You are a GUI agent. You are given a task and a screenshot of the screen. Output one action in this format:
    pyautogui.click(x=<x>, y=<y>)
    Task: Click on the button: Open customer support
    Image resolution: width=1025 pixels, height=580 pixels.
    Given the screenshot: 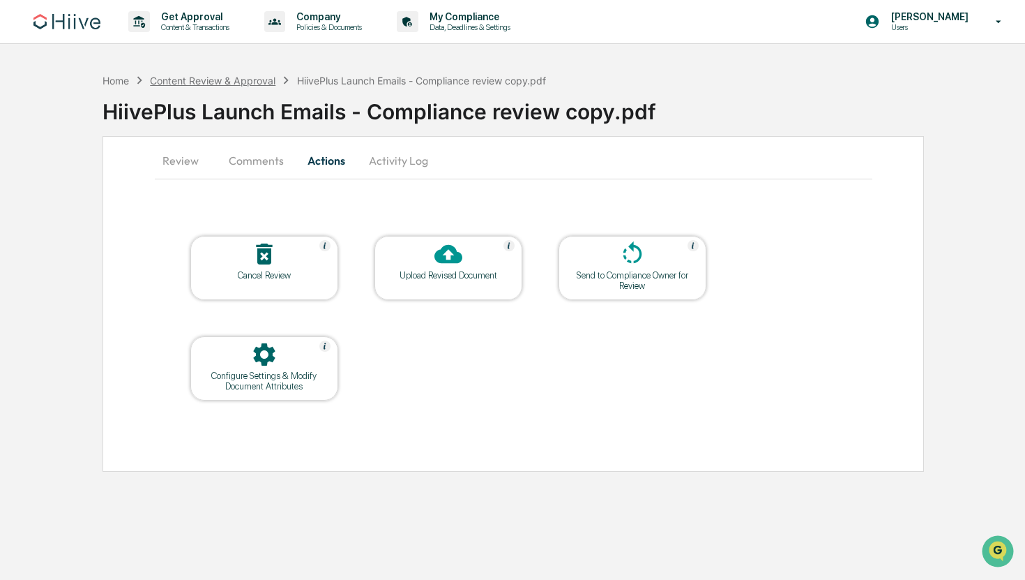 What is the action you would take?
    pyautogui.click(x=17, y=17)
    